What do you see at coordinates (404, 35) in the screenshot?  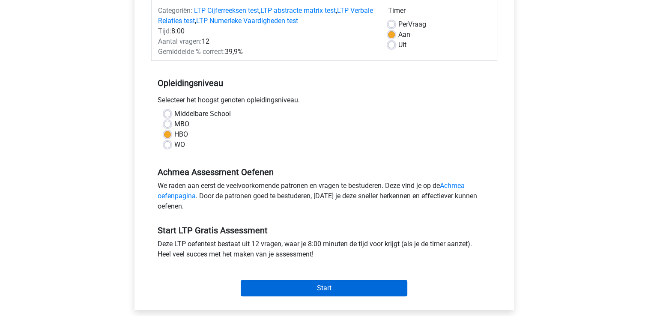 I see `label: Aan` at bounding box center [404, 35].